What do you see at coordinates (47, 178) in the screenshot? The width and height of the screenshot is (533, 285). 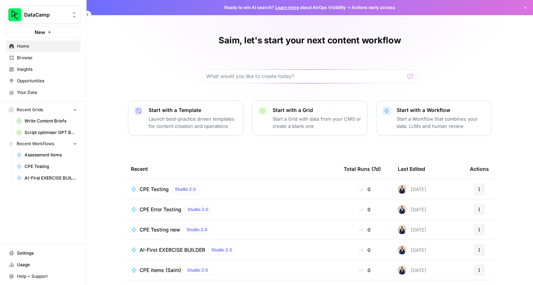 I see `a: AI-First EXERCISE BUILDER` at bounding box center [47, 178].